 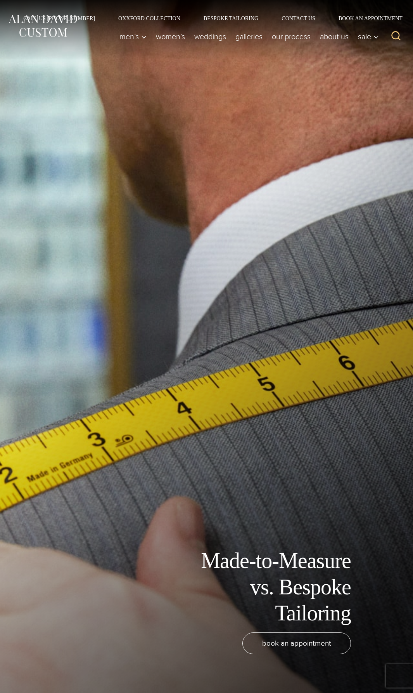 I want to click on a: weddings, so click(x=210, y=36).